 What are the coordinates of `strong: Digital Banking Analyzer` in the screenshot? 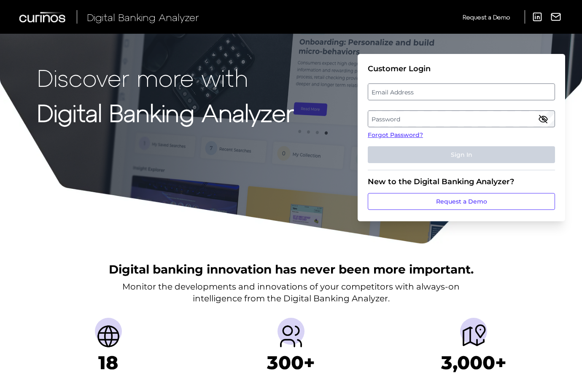 It's located at (165, 112).